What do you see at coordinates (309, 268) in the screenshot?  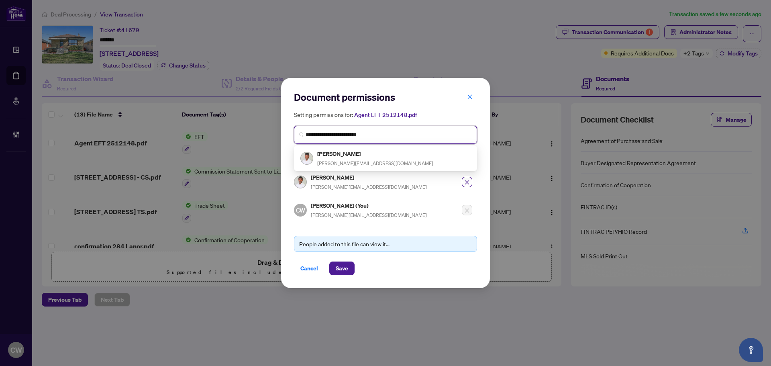 I see `span: Cancel` at bounding box center [309, 268].